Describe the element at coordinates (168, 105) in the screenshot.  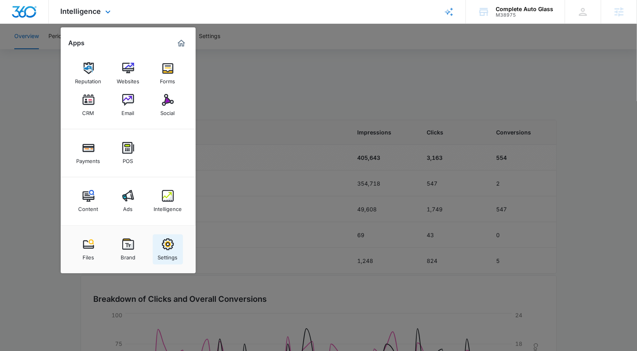
I see `a: Social` at that location.